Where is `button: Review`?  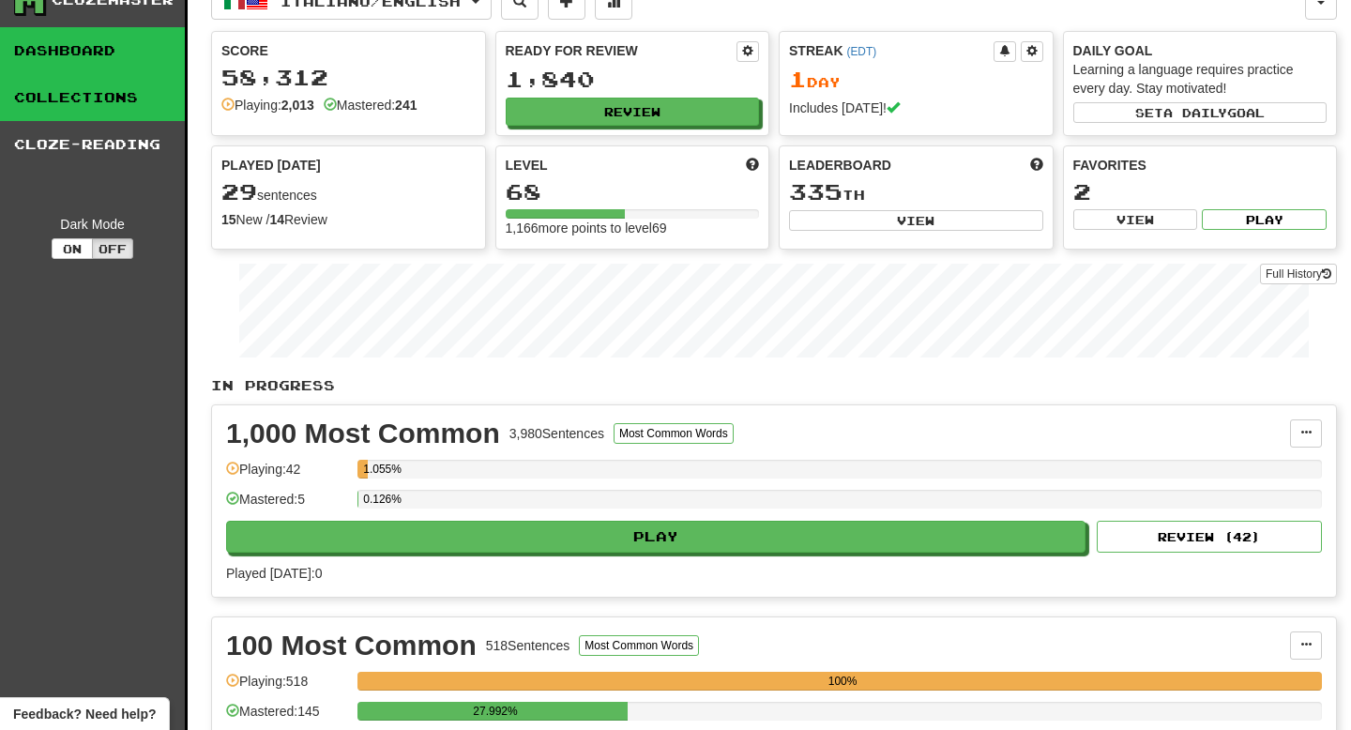
button: Review is located at coordinates (632, 112).